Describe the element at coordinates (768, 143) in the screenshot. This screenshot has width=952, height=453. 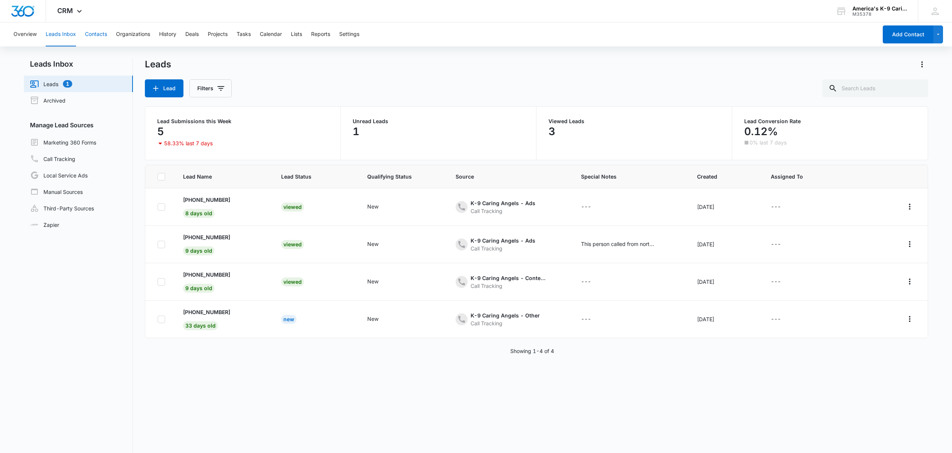
I see `p: 0% last 7 days` at that location.